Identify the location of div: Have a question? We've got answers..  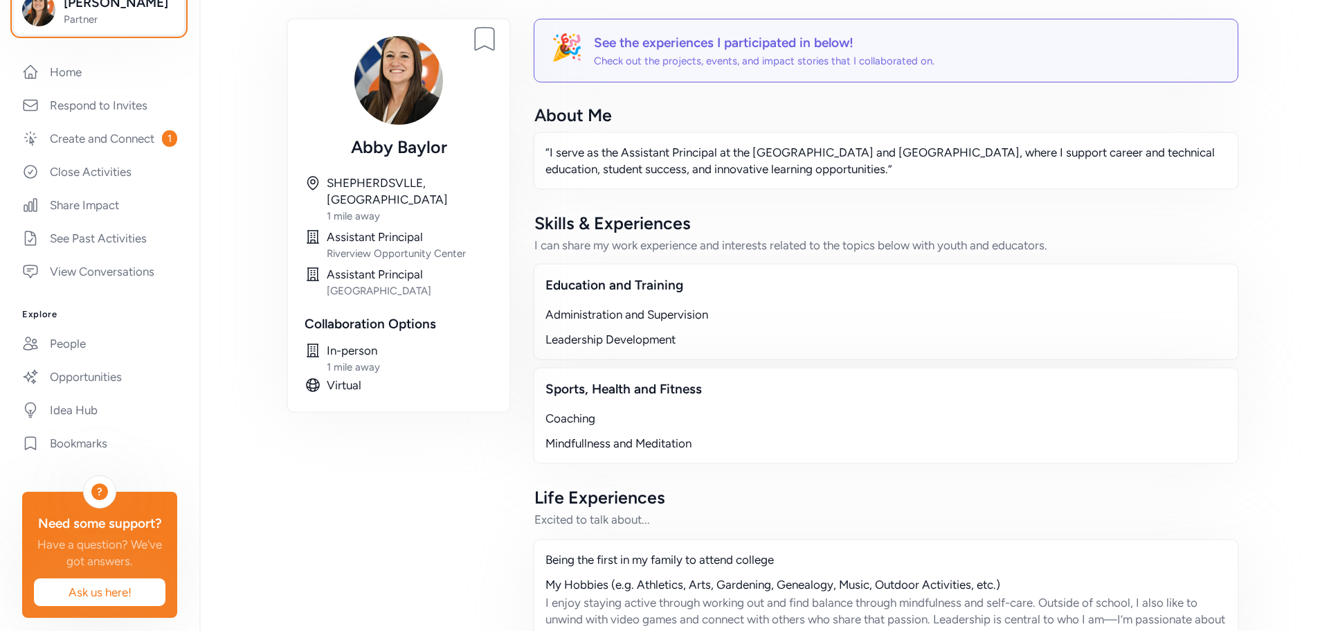
(100, 552).